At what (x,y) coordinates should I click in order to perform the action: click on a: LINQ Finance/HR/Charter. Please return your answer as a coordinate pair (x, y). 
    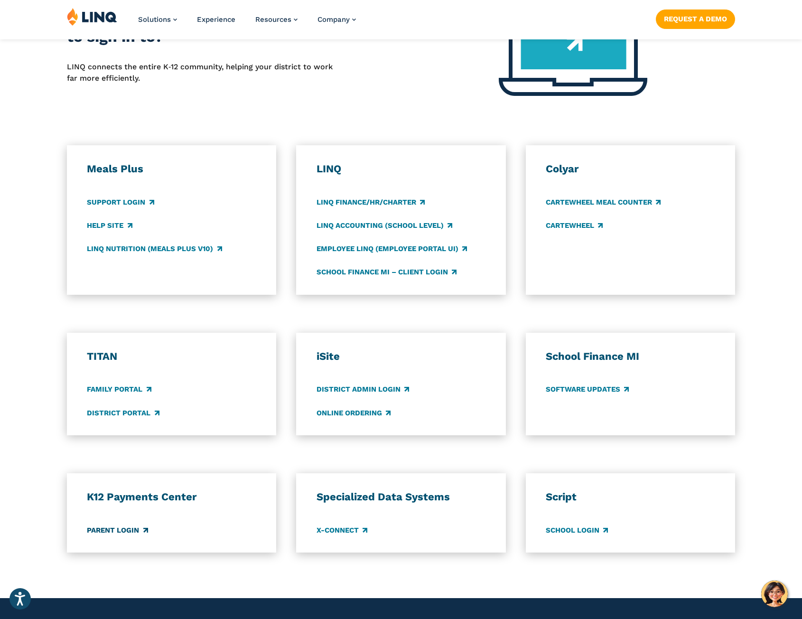
    Looking at the image, I should click on (371, 202).